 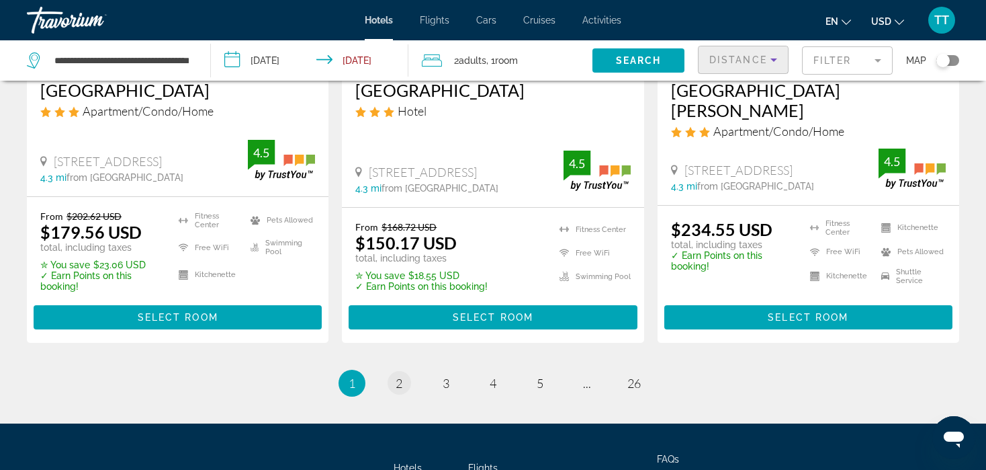 I want to click on span: Hotels, so click(x=379, y=20).